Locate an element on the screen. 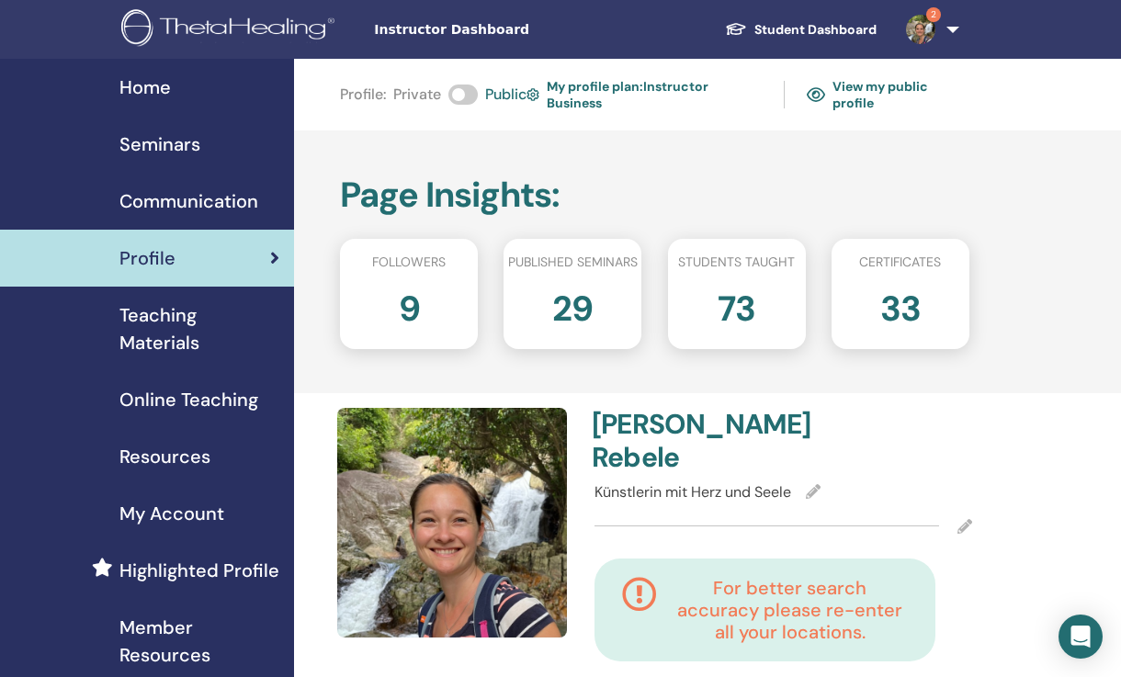 The width and height of the screenshot is (1121, 677). div: Open Intercom Messenger is located at coordinates (1080, 637).